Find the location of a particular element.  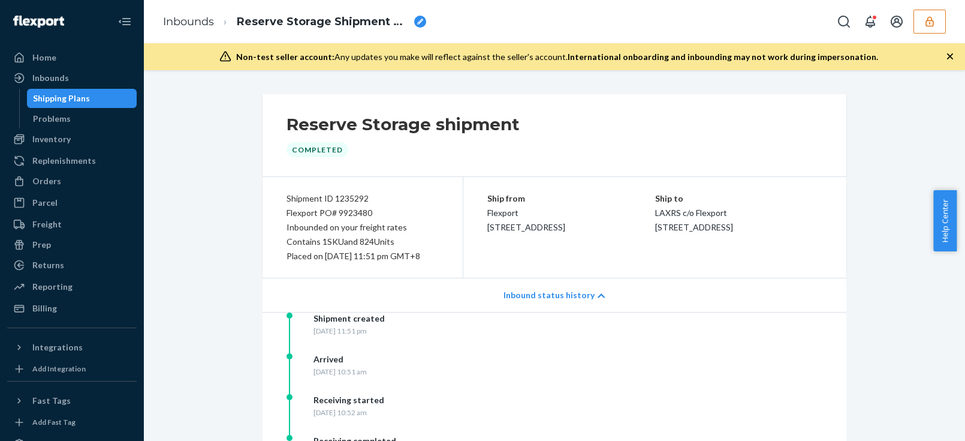

span: Reserve Storage Shipment STI14099140e4 is located at coordinates (323, 22).